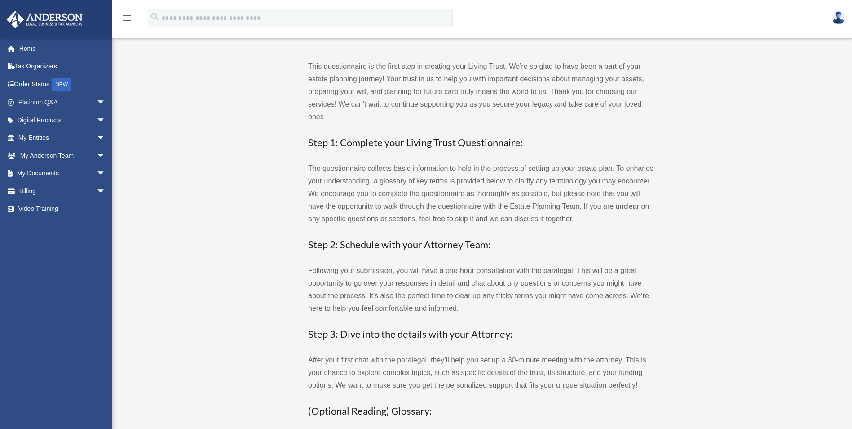 The width and height of the screenshot is (852, 429). What do you see at coordinates (62, 67) in the screenshot?
I see `a: Tax Organizers` at bounding box center [62, 67].